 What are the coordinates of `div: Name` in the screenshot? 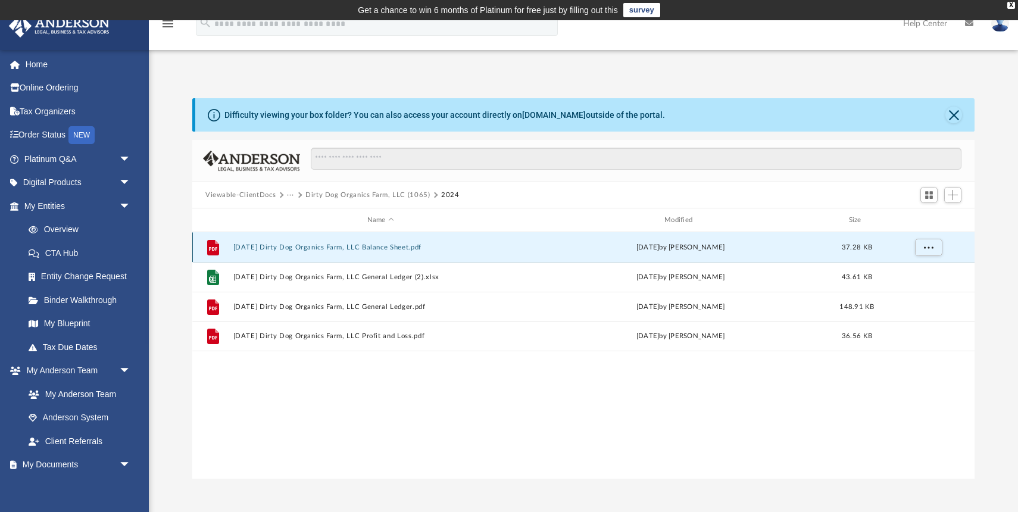 It's located at (381, 220).